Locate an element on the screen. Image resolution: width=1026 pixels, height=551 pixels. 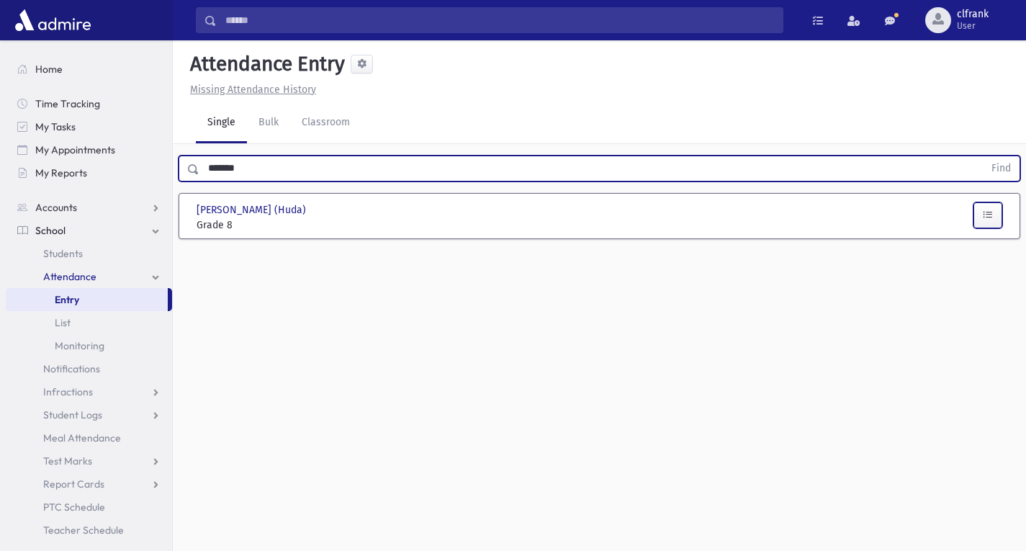
span: Grade 8 is located at coordinates (258, 225).